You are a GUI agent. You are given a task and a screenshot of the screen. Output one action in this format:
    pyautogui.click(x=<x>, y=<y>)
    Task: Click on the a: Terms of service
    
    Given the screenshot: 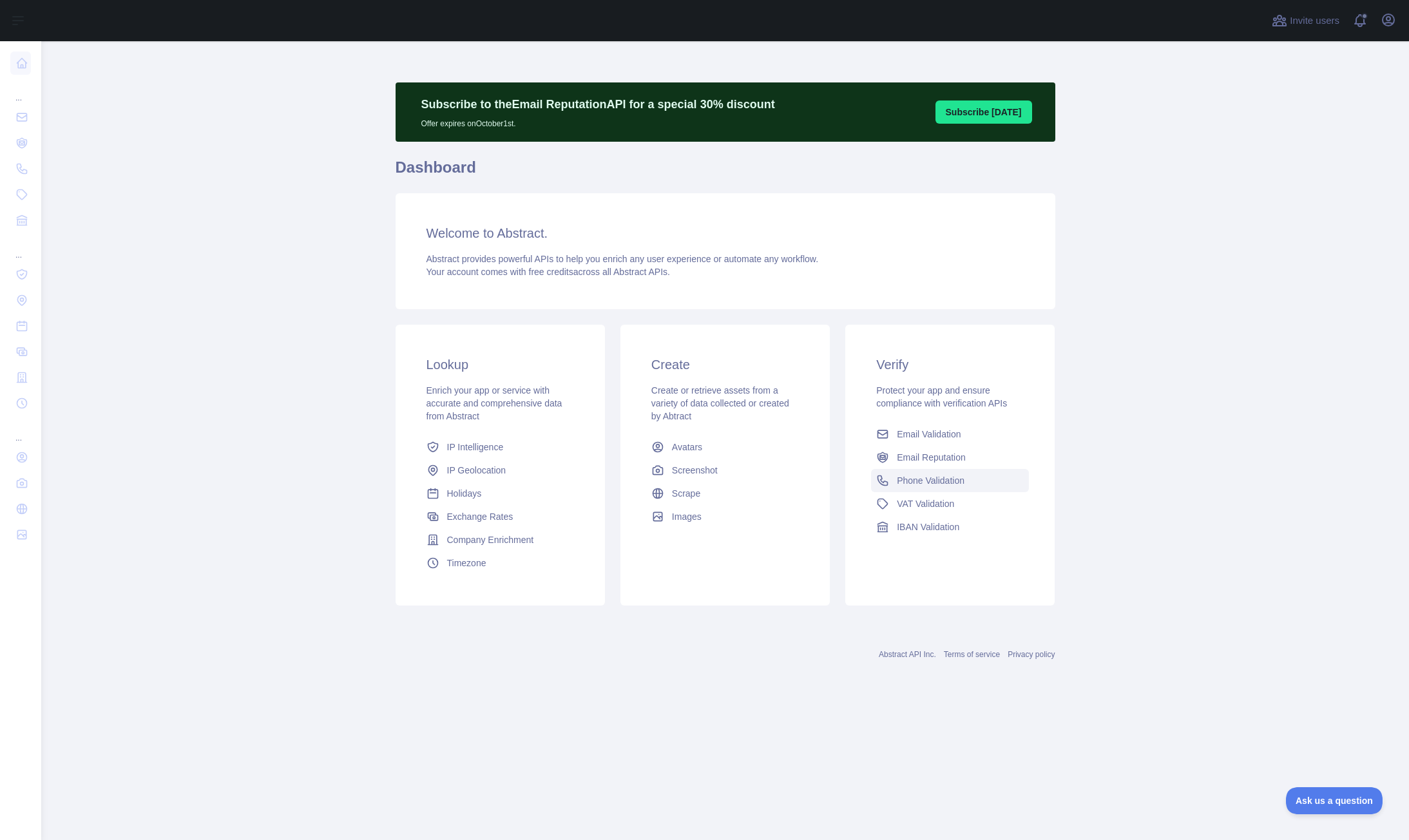 What is the action you would take?
    pyautogui.click(x=971, y=655)
    